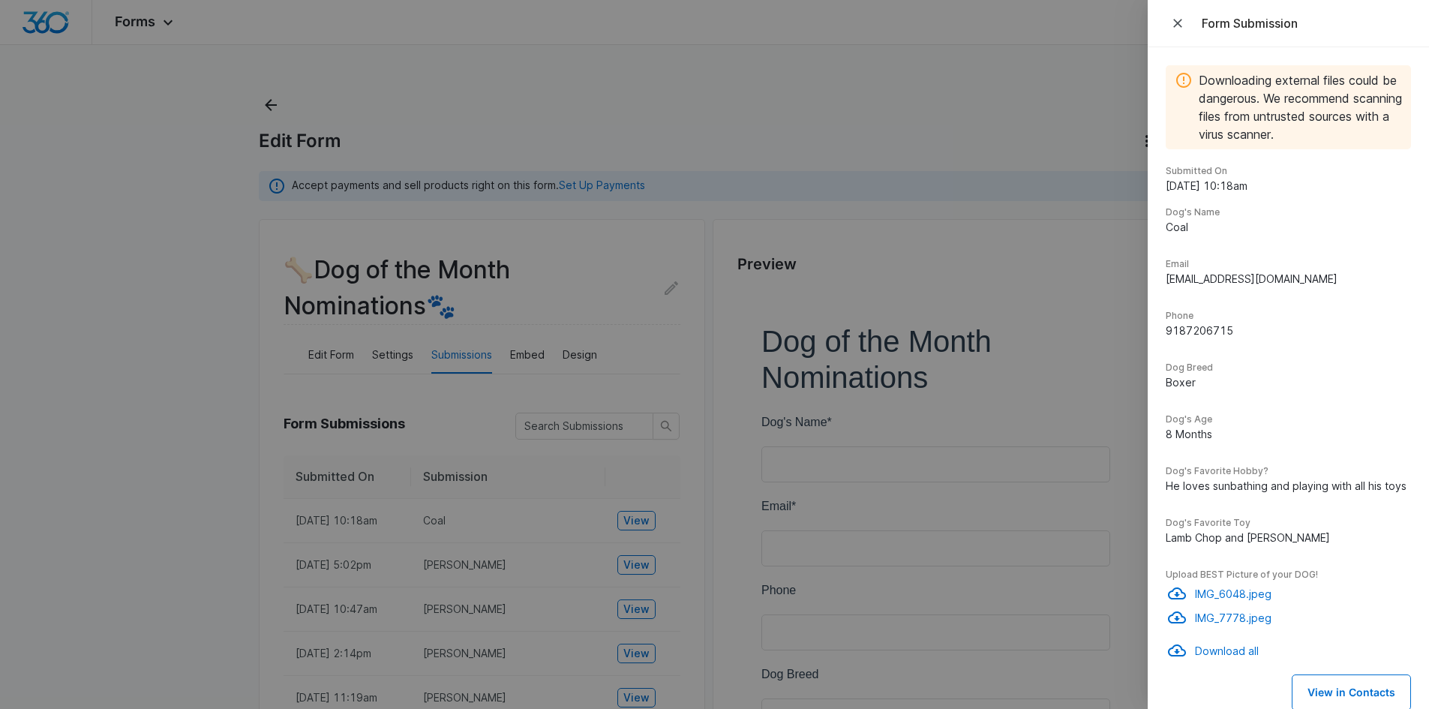 The width and height of the screenshot is (1429, 709). What do you see at coordinates (1288, 264) in the screenshot?
I see `dt: Email` at bounding box center [1288, 264].